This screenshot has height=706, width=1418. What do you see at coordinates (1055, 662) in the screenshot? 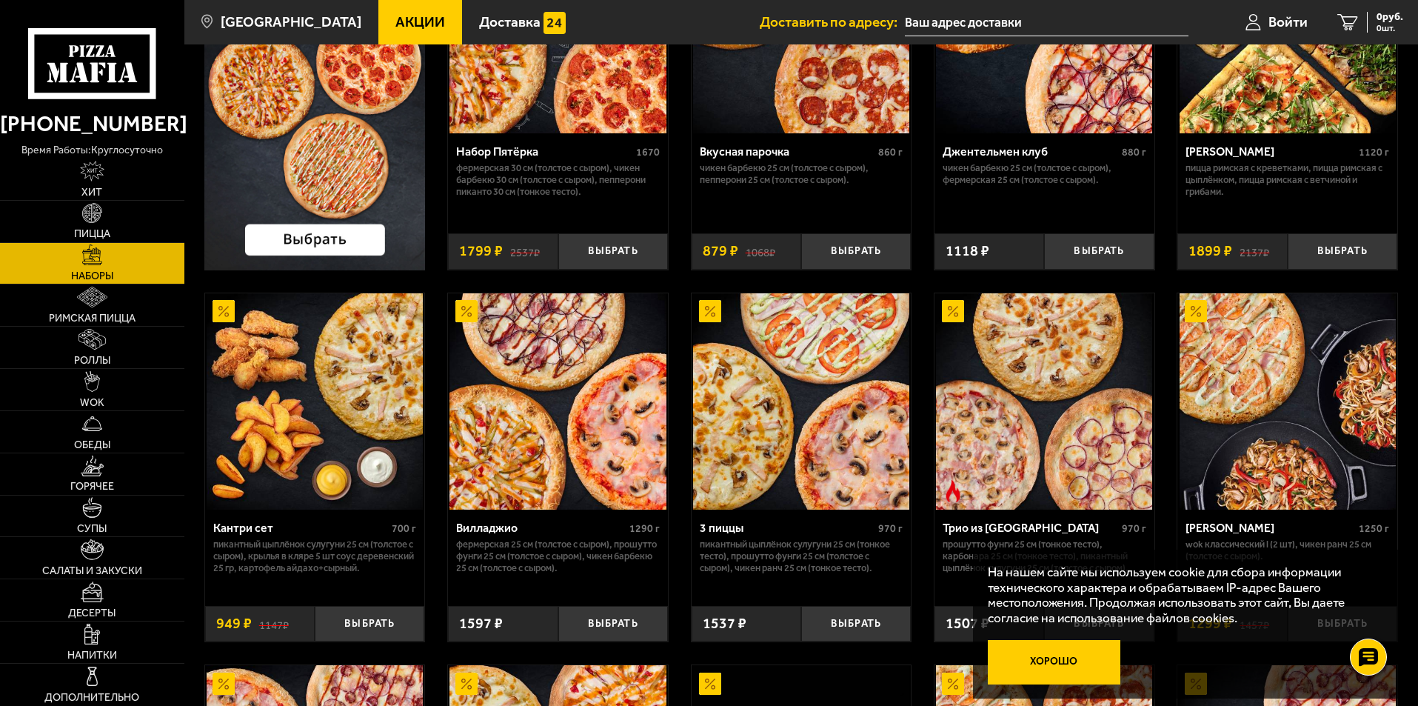
I see `button: Хорошо` at bounding box center [1055, 662].